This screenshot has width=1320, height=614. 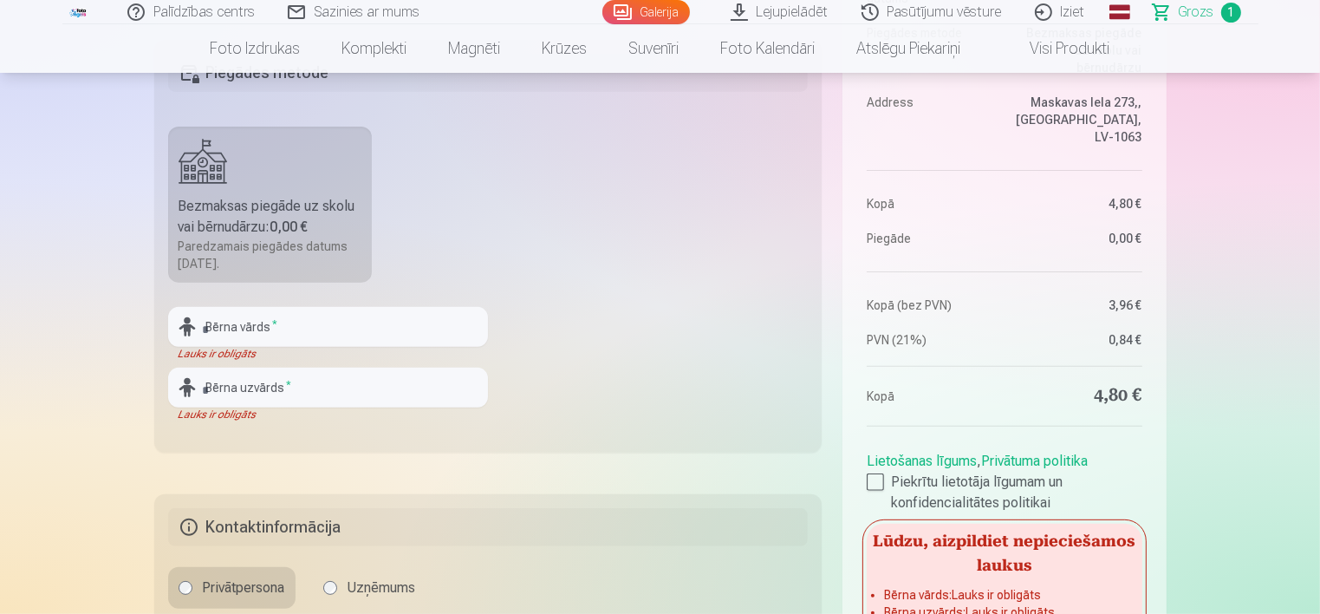 I want to click on label: Privātpersona, so click(x=231, y=588).